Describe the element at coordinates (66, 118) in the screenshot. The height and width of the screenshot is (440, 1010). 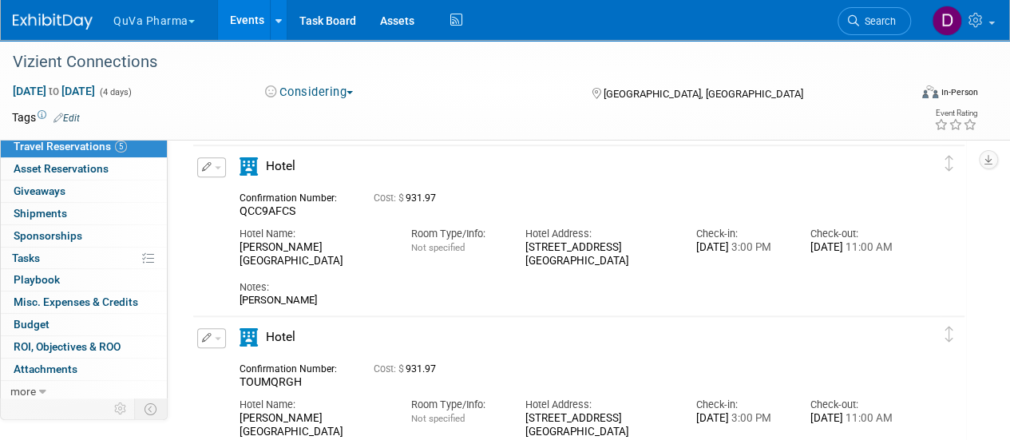
I see `a: Edit` at that location.